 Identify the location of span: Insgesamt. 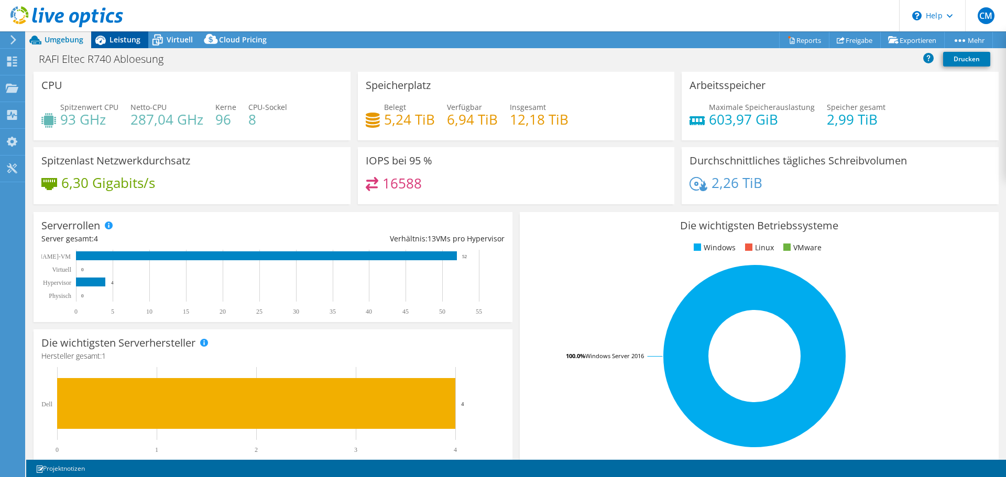
(527, 107).